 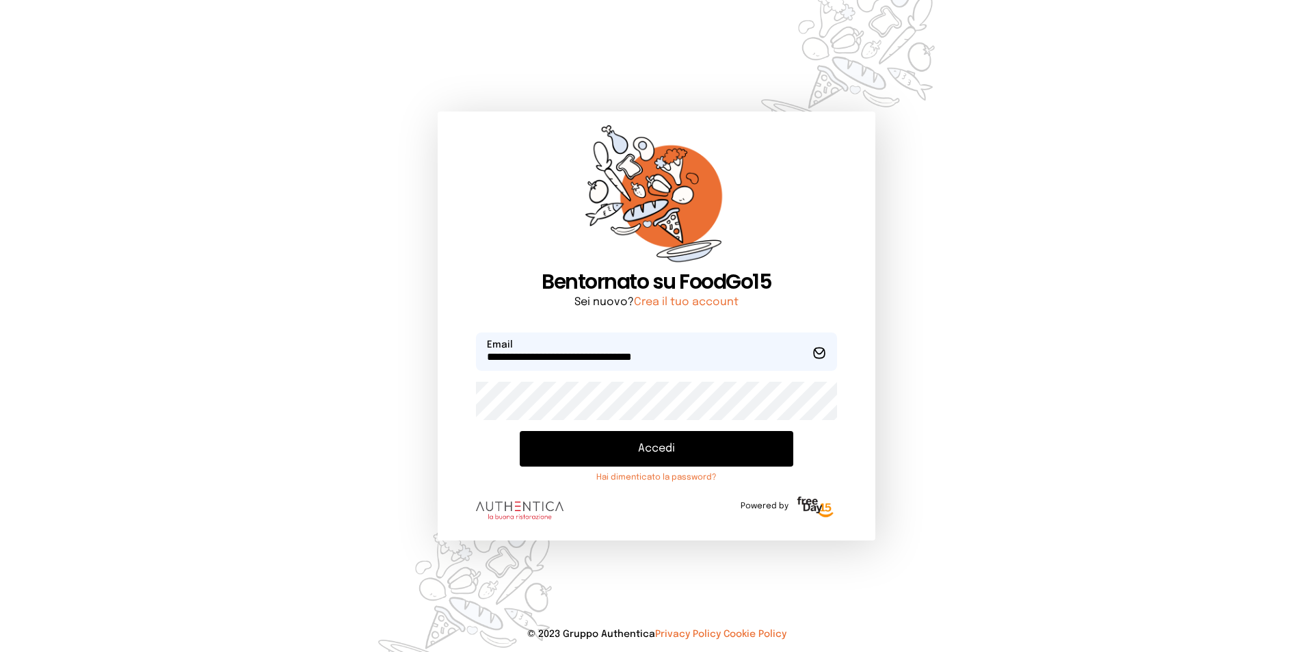 What do you see at coordinates (815, 508) in the screenshot?
I see `img: logo-freeday.3e08031.png` at bounding box center [815, 508].